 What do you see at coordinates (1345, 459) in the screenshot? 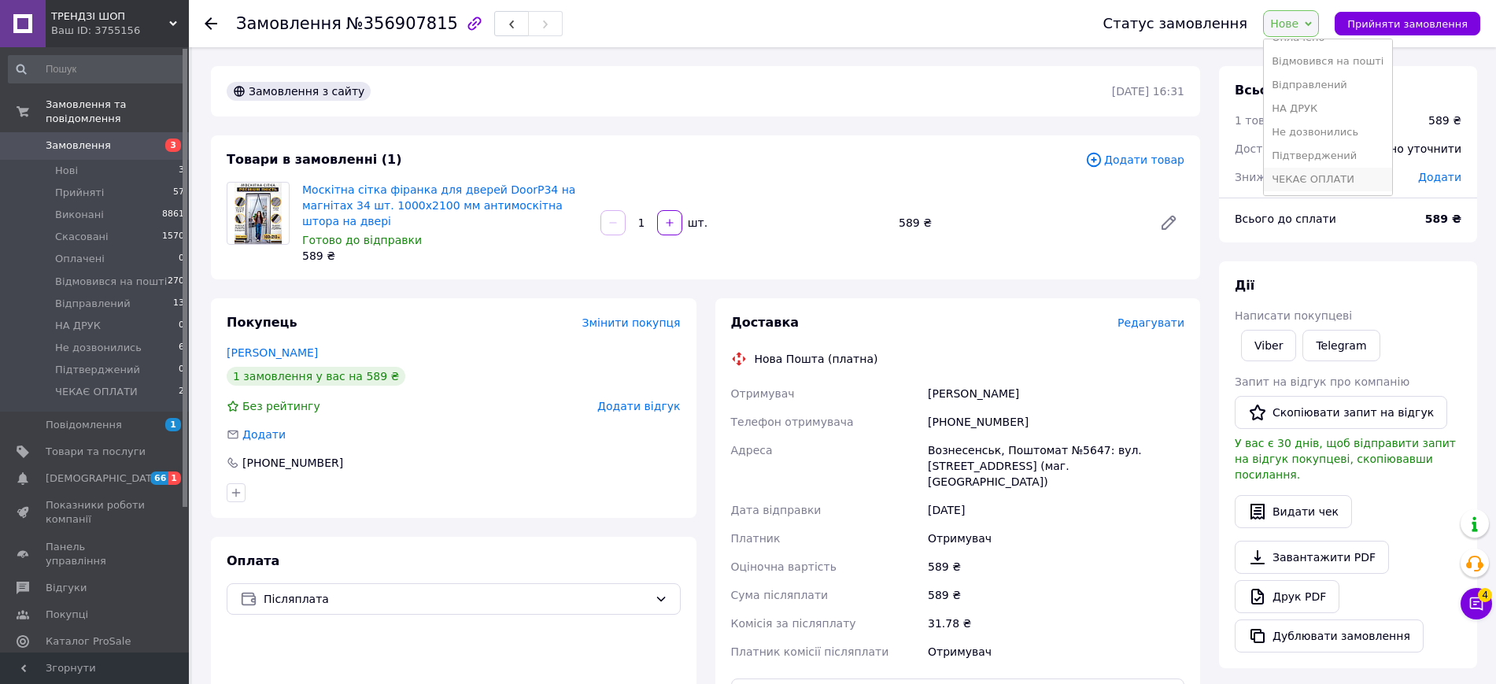
I see `span: У вас є 30 днів, щоб відправити запит на відгук покупцеві, скопіювавши посилання.` at bounding box center [1345, 459].